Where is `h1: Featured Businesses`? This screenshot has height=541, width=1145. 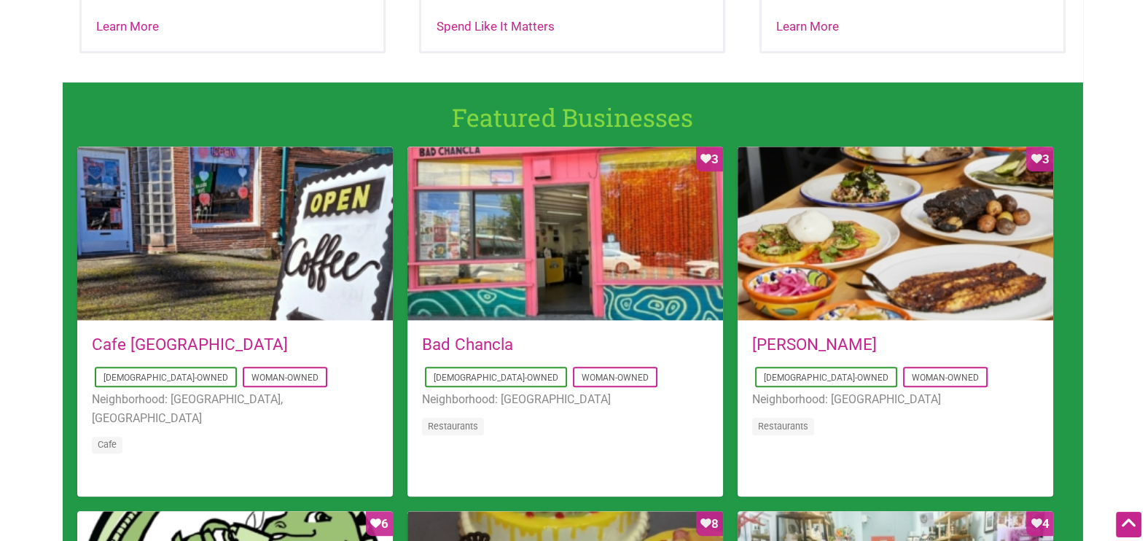
h1: Featured Businesses is located at coordinates (573, 117).